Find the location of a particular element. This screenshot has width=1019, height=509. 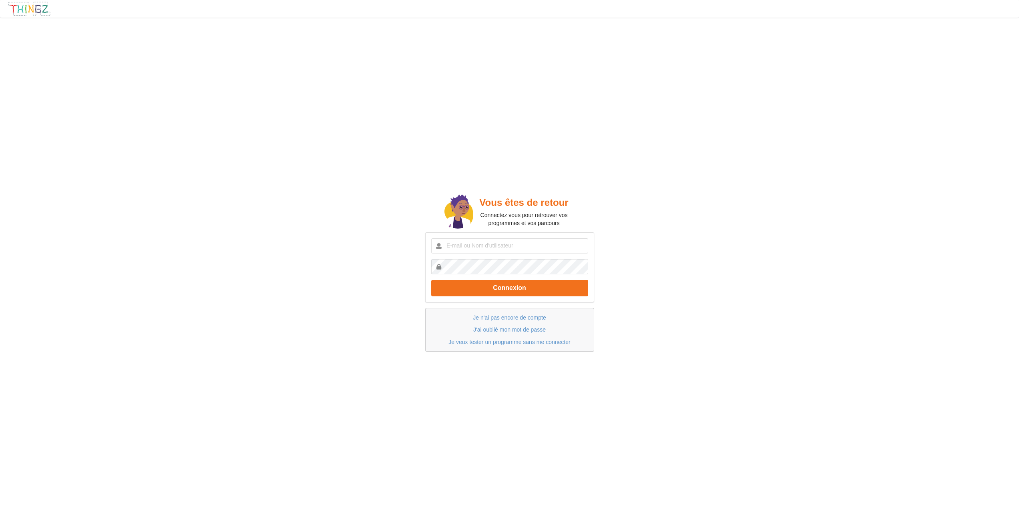

input: E-mail ou Nom d'utilisateur is located at coordinates (509, 246).